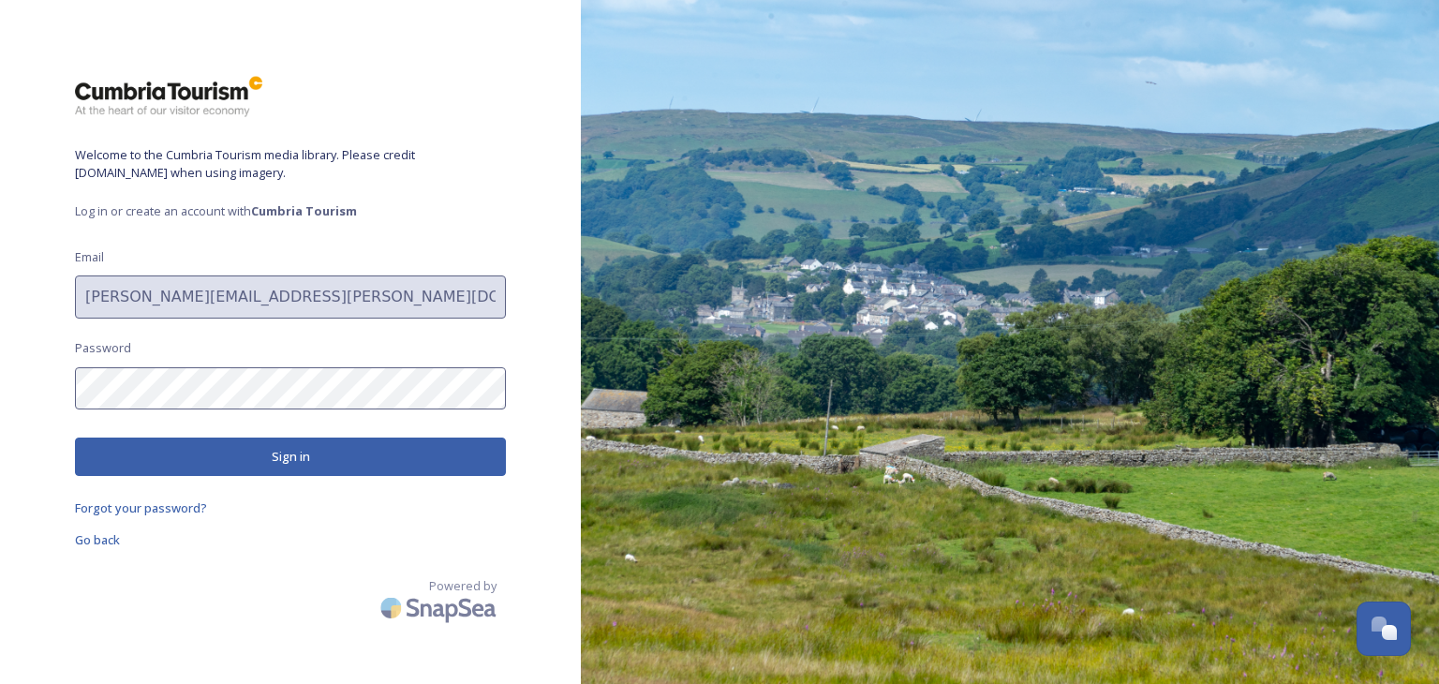  What do you see at coordinates (290, 211) in the screenshot?
I see `span: Log in or create an account with` at bounding box center [290, 211].